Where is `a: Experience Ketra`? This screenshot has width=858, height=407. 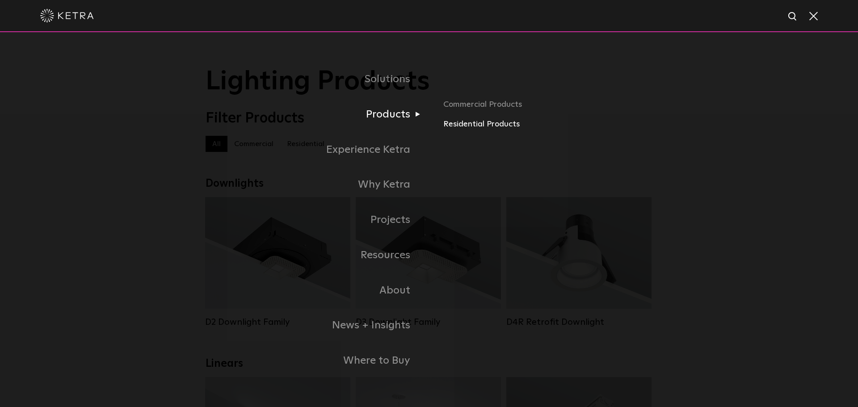
a: Experience Ketra is located at coordinates (317, 150).